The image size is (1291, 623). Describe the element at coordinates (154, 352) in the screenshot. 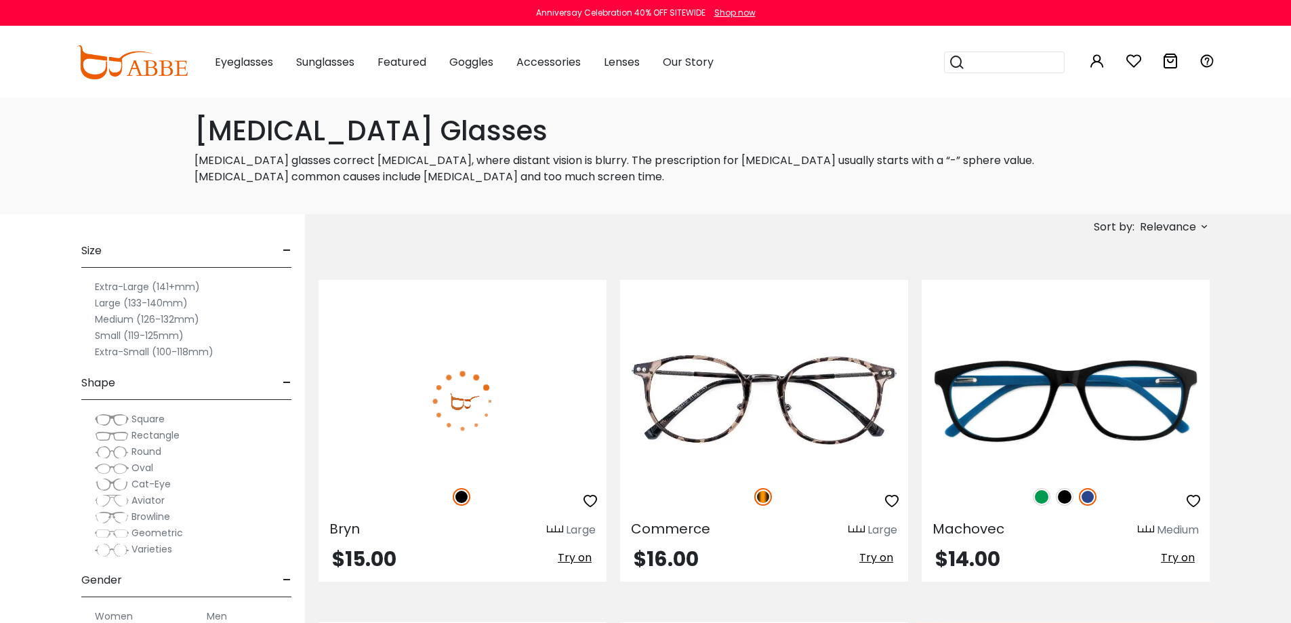

I see `label: Extra-Small (100-118mm)` at that location.